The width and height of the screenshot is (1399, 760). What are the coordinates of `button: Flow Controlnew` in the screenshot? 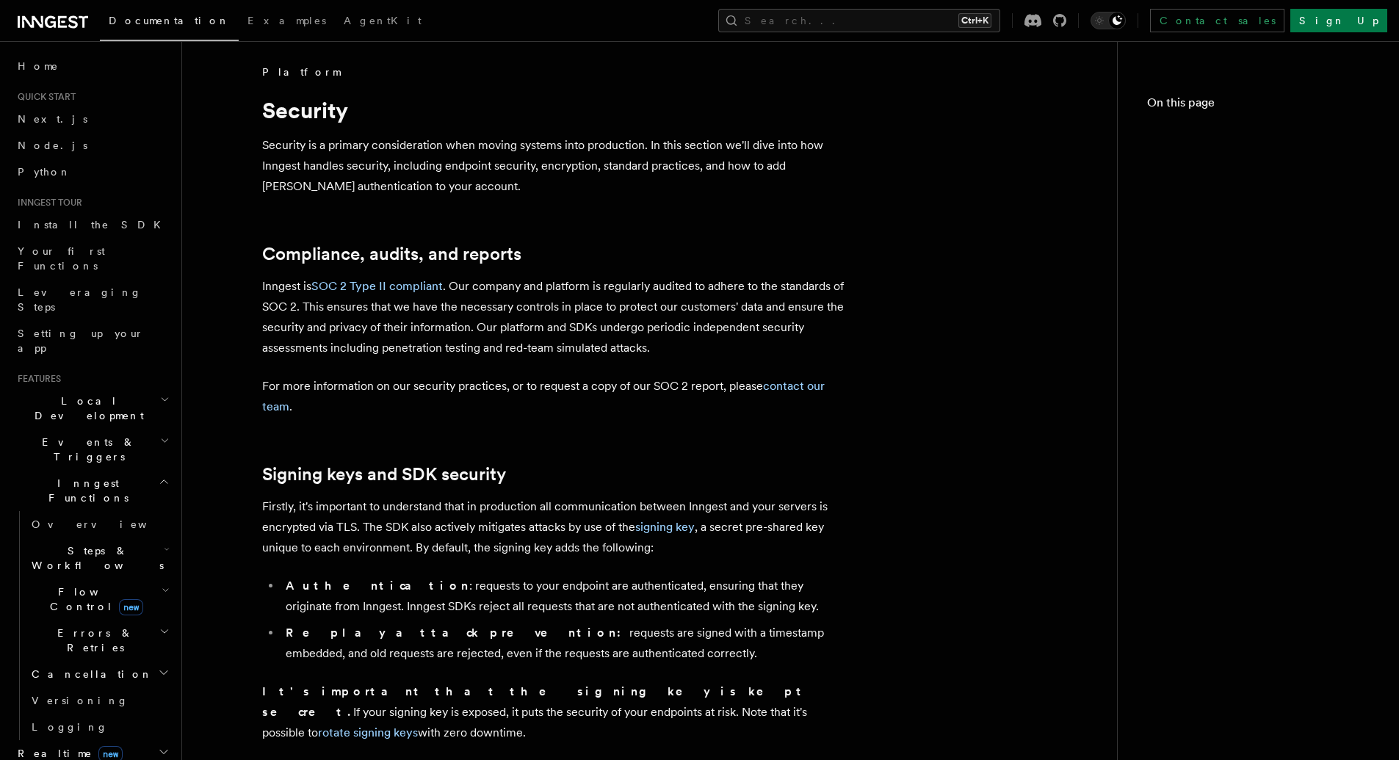 It's located at (99, 599).